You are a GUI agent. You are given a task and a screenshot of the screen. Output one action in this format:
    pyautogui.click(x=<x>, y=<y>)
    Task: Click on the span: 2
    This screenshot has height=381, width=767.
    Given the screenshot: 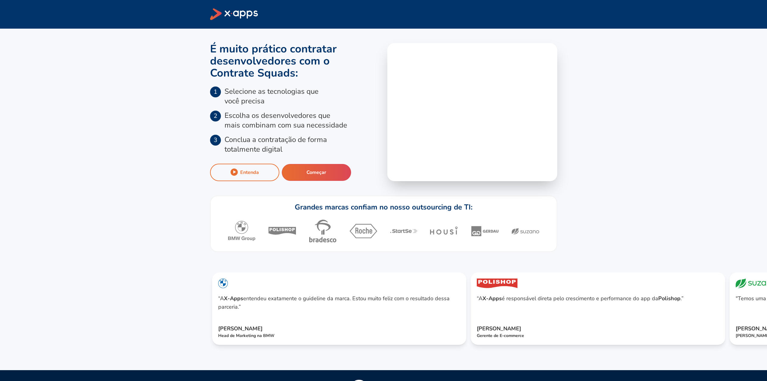 What is the action you would take?
    pyautogui.click(x=216, y=116)
    